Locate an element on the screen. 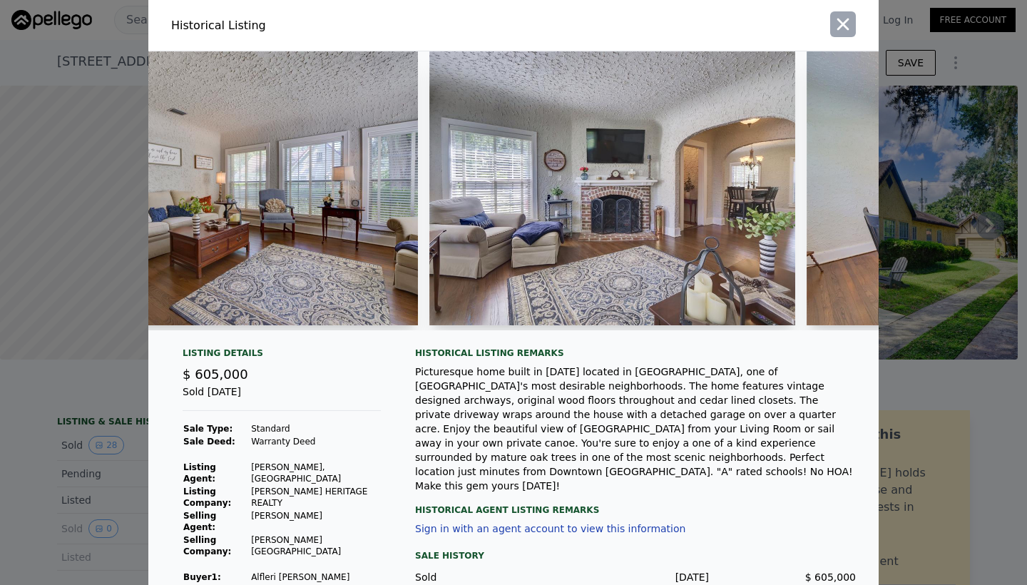  div: Sold is located at coordinates (489, 577).